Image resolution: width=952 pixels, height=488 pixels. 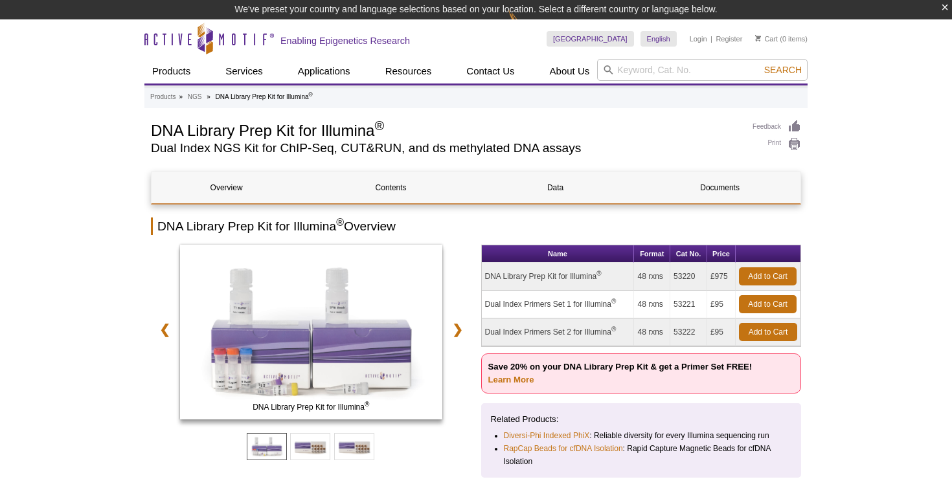 I want to click on a: DNA Library Prep Kit for Illumina, so click(x=311, y=334).